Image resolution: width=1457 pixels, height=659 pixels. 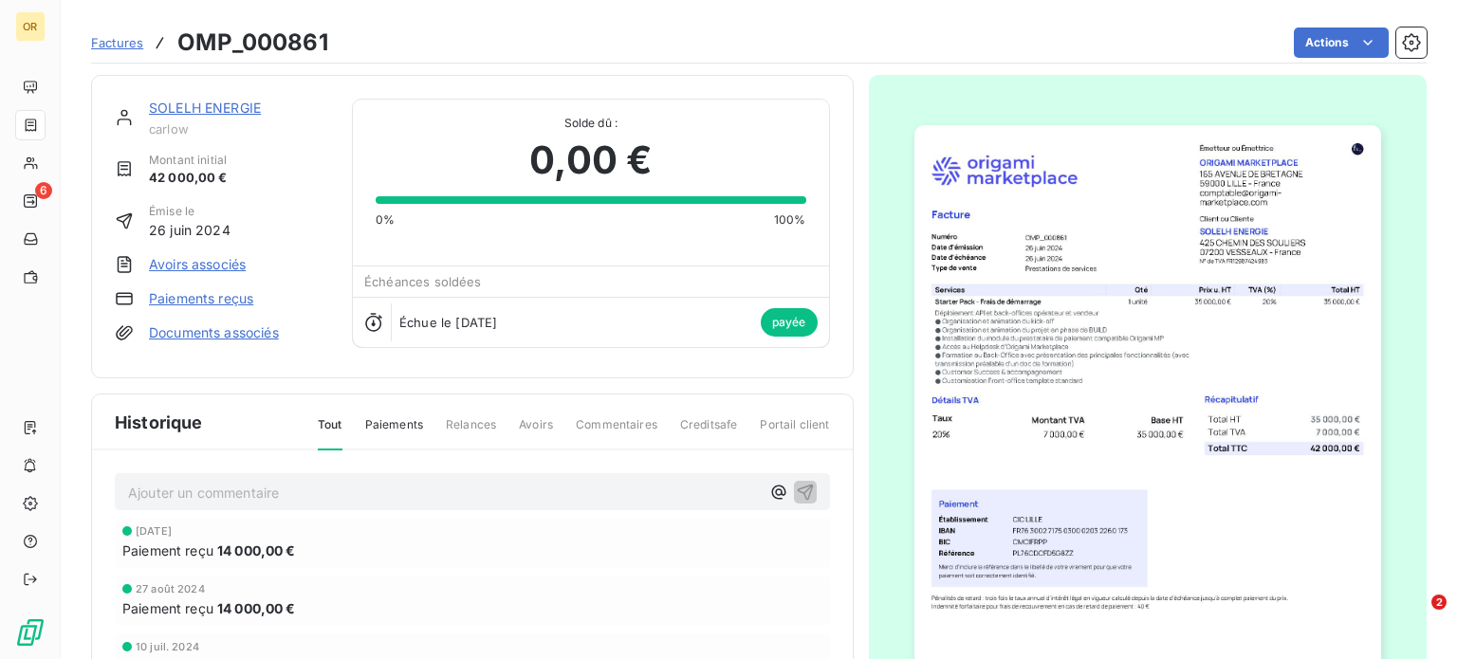 I want to click on span: 10 juil. 2024, so click(x=167, y=647).